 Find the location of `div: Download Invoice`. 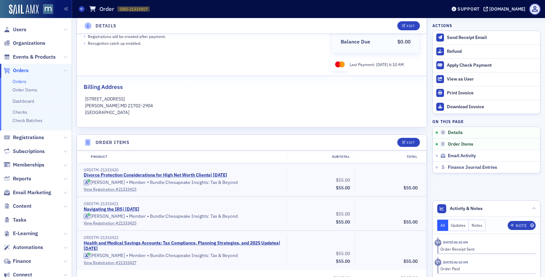

div: Download Invoice is located at coordinates (492, 107).